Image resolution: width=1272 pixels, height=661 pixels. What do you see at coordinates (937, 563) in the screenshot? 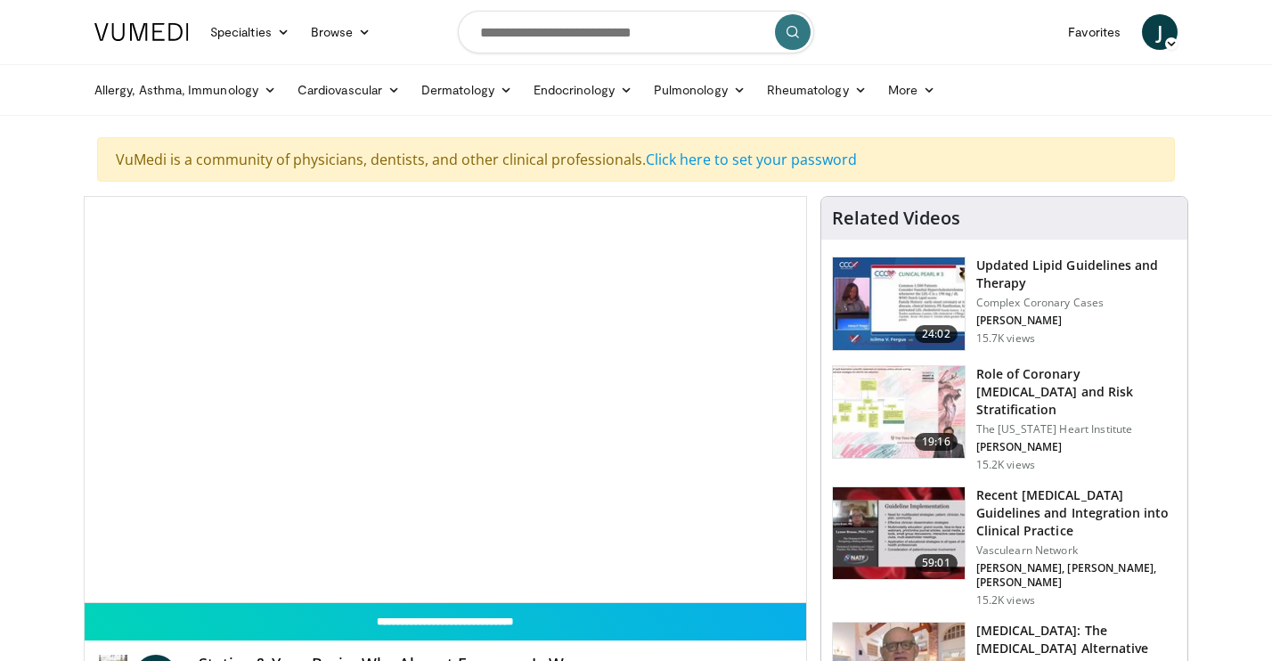
I see `span: 59:01` at bounding box center [937, 563].